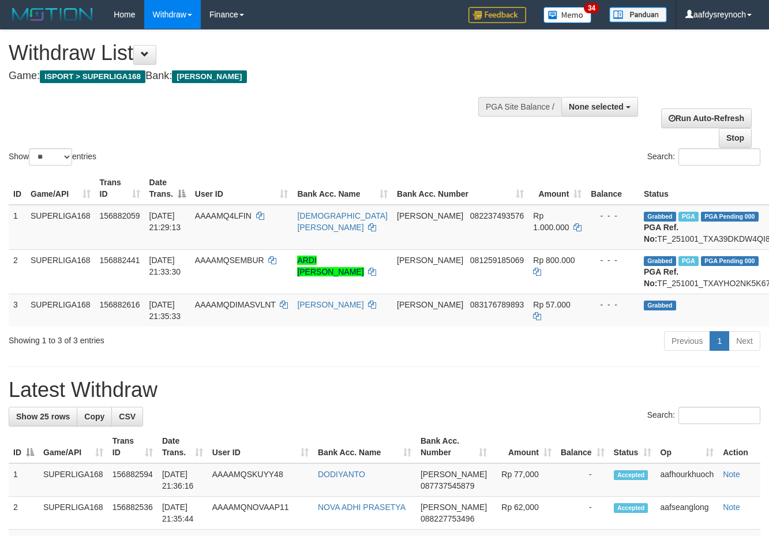  Describe the element at coordinates (255, 53) in the screenshot. I see `h1: Withdraw List` at that location.